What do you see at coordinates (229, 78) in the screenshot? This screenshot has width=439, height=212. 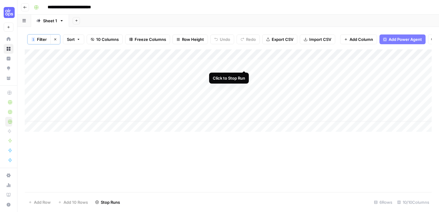 I see `div: Click to Stop Run` at bounding box center [229, 78].